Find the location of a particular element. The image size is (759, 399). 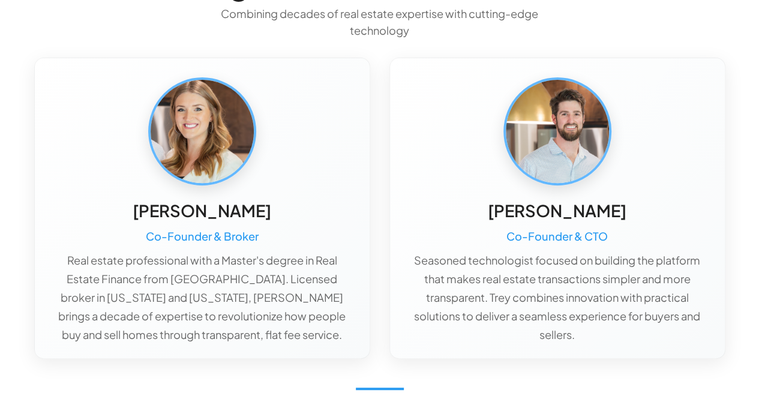

h6: Co-Founder & Broker is located at coordinates (202, 236).